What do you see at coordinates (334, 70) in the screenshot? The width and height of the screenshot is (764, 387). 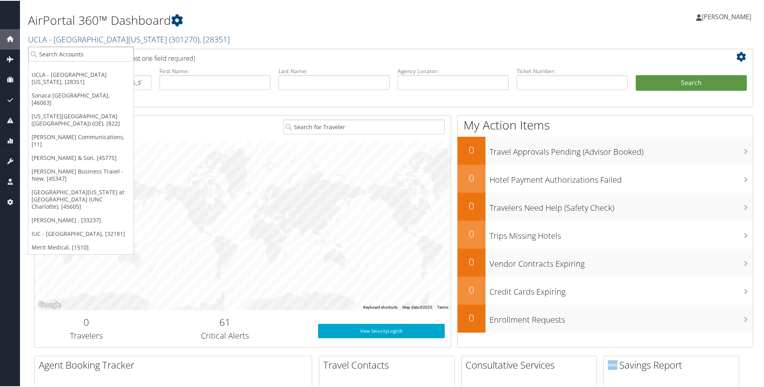 I see `label: Last Name:` at bounding box center [334, 70].